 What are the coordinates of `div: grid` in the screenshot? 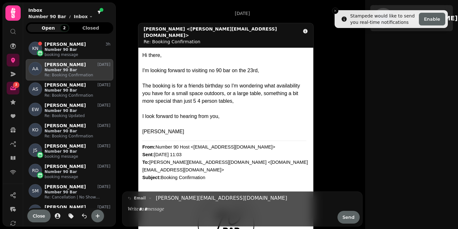 It's located at (69, 131).